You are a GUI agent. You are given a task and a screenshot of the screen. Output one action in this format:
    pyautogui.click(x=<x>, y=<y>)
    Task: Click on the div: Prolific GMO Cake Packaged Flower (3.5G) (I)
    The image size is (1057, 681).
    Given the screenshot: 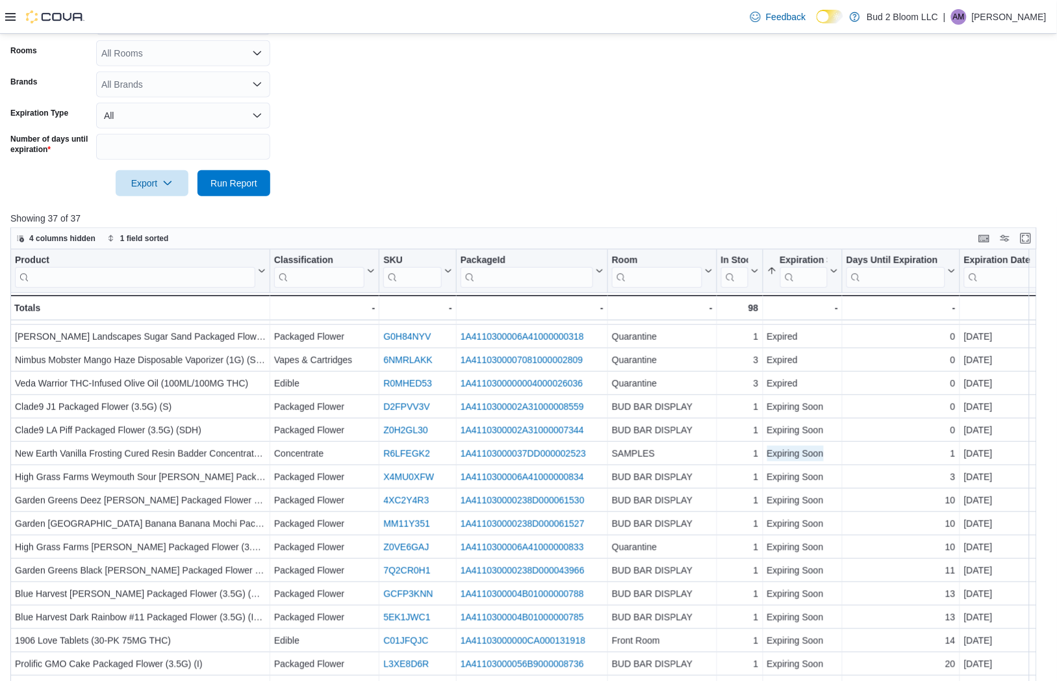 What is the action you would take?
    pyautogui.click(x=140, y=665)
    